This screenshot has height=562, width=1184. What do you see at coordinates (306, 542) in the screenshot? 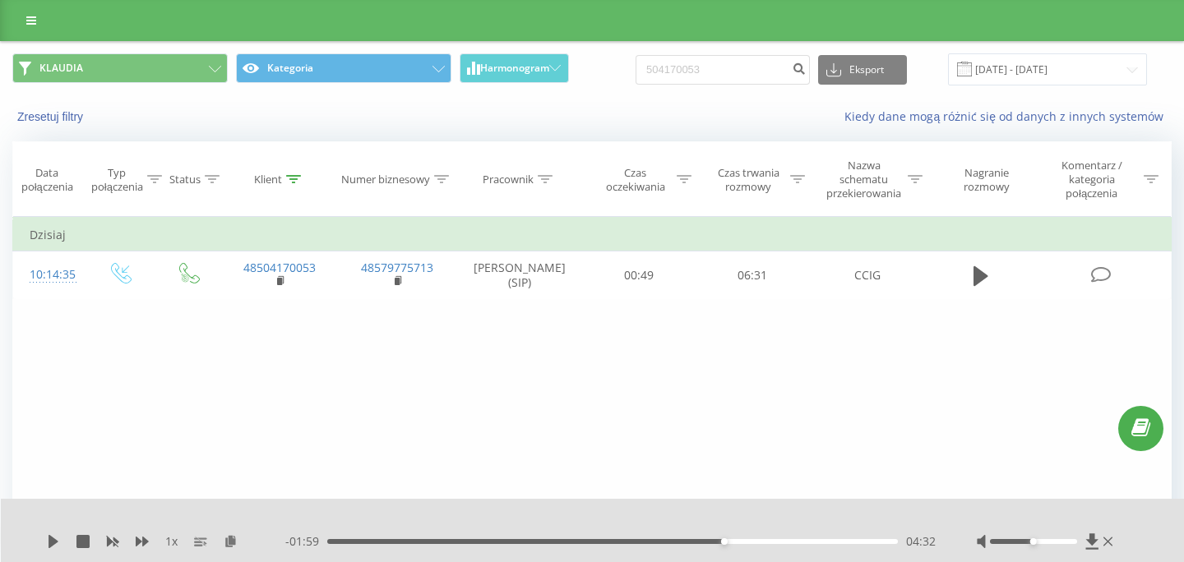
I see `span: - 01:59` at bounding box center [306, 542].